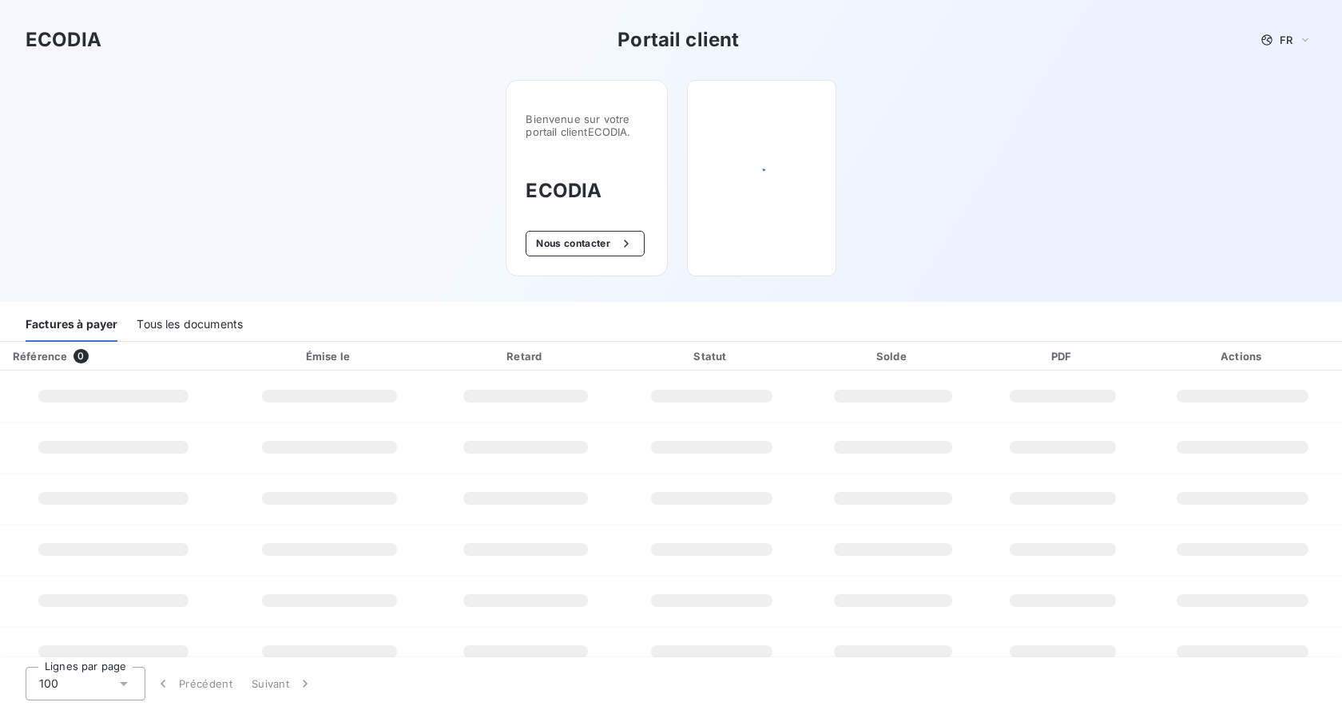 This screenshot has height=710, width=1342. I want to click on button: Précédent, so click(193, 684).